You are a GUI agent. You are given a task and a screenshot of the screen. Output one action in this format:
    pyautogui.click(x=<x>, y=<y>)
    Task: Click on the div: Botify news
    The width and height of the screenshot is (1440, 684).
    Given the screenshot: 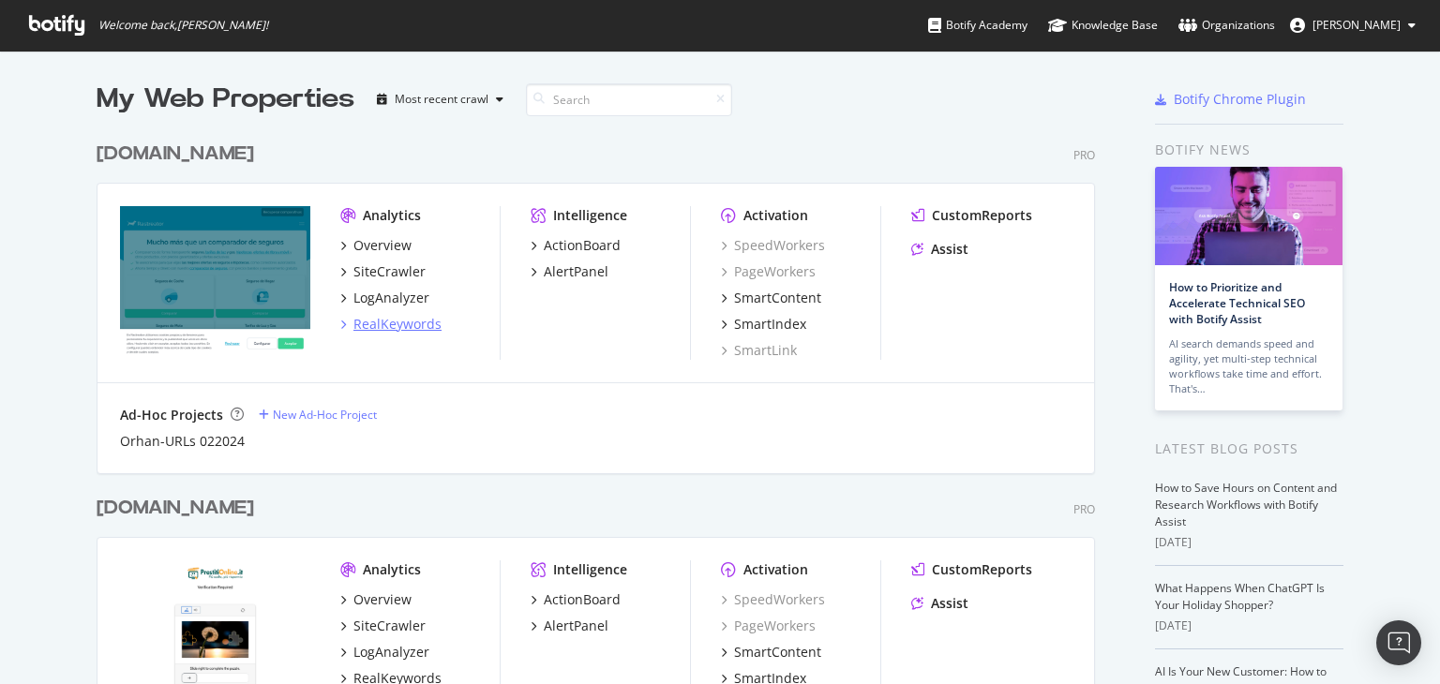 What is the action you would take?
    pyautogui.click(x=1248, y=150)
    